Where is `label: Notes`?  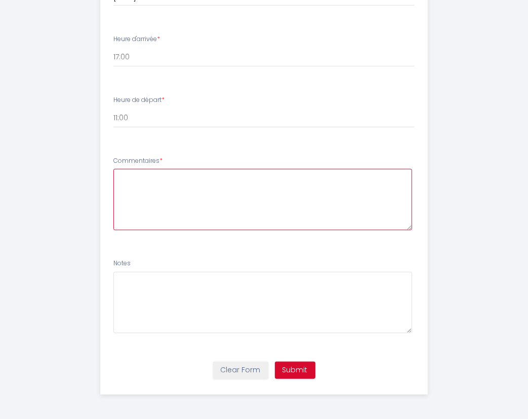 label: Notes is located at coordinates (122, 263).